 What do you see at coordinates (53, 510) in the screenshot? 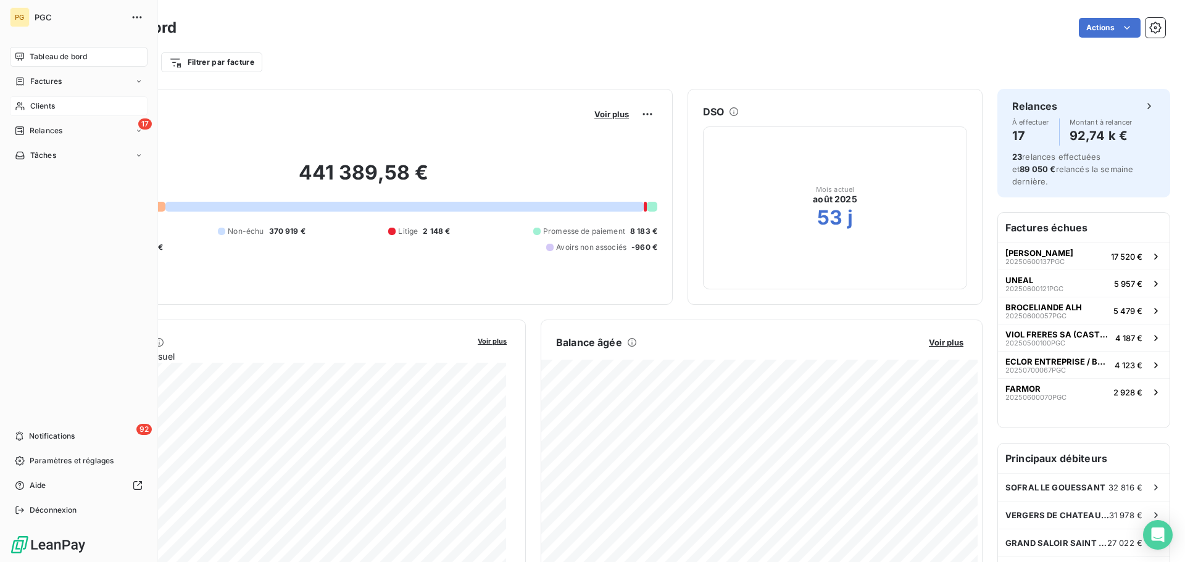
I see `span: Déconnexion` at bounding box center [53, 510].